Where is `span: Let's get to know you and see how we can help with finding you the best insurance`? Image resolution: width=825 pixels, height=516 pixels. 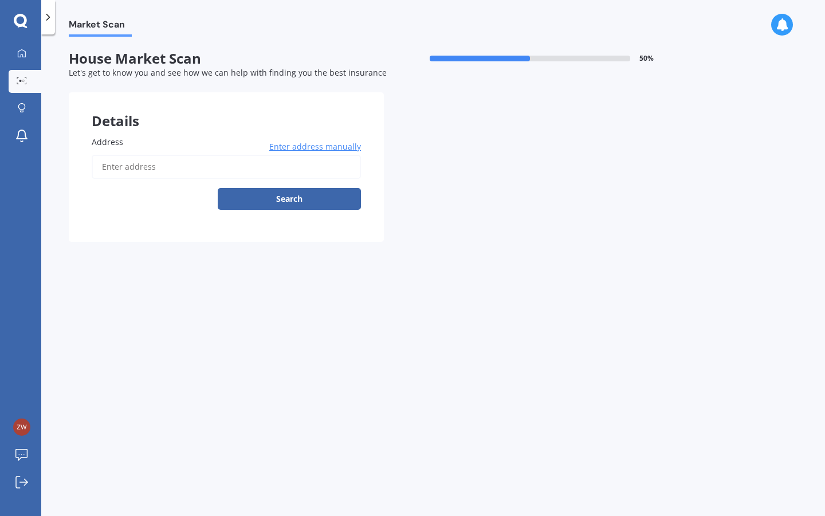 span: Let's get to know you and see how we can help with finding you the best insurance is located at coordinates (227, 72).